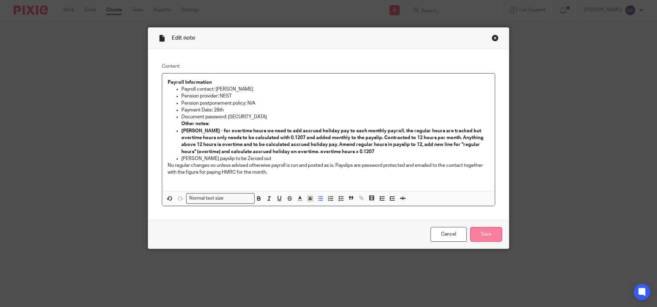 The height and width of the screenshot is (307, 657). Describe the element at coordinates (335, 110) in the screenshot. I see `p: Payment Date: 28th` at that location.